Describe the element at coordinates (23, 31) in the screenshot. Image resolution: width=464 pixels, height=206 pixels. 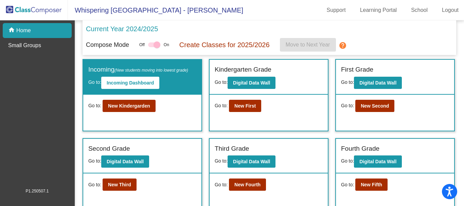
I see `p: Home` at that location.